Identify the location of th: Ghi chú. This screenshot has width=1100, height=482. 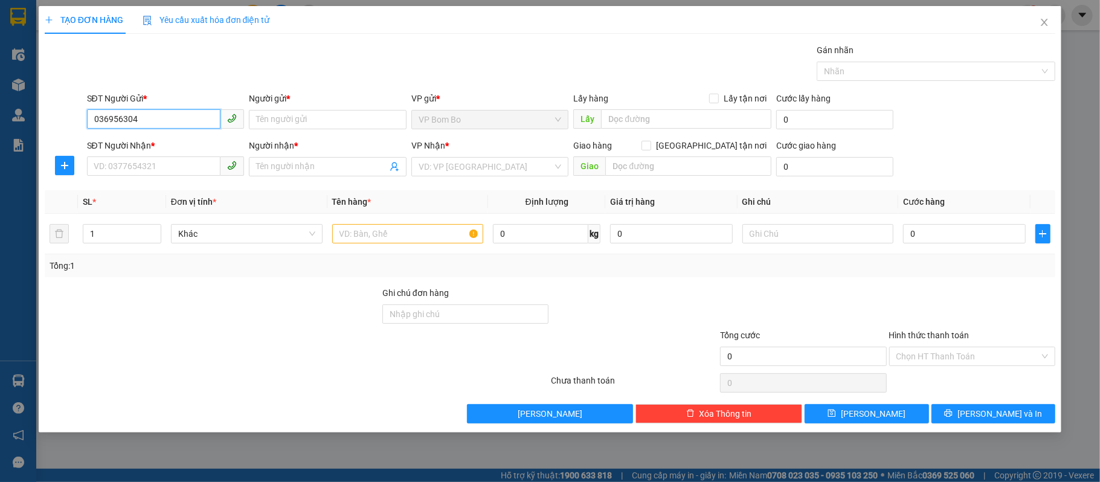
(818, 202).